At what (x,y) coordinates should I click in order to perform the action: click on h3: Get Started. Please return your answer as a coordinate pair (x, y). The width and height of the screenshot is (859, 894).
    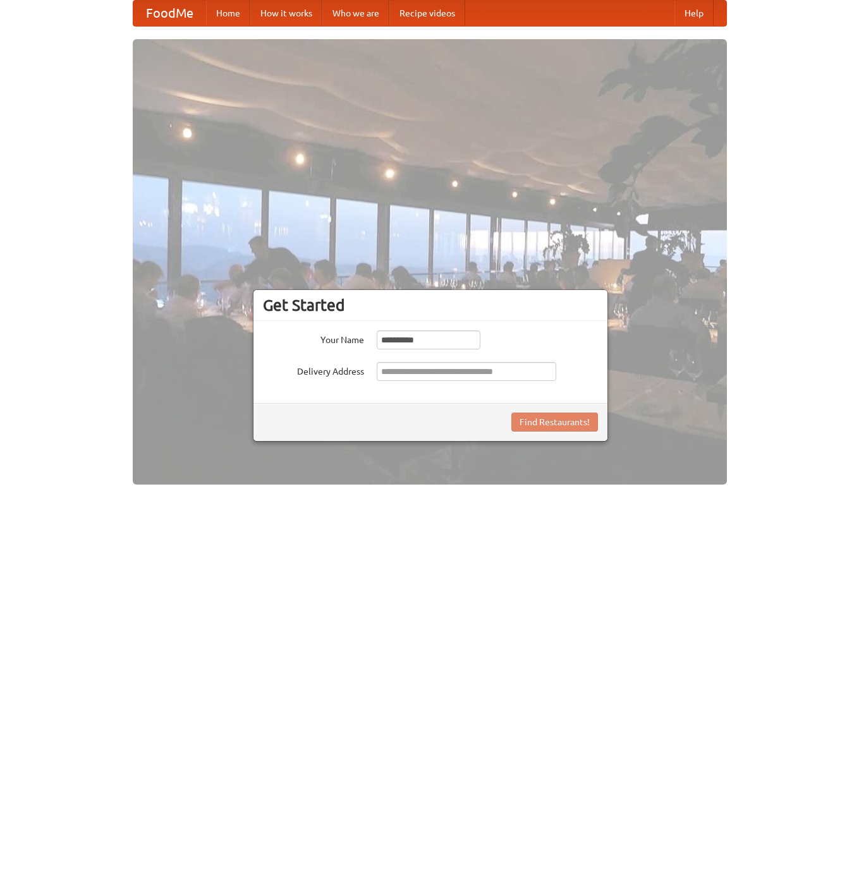
    Looking at the image, I should click on (430, 305).